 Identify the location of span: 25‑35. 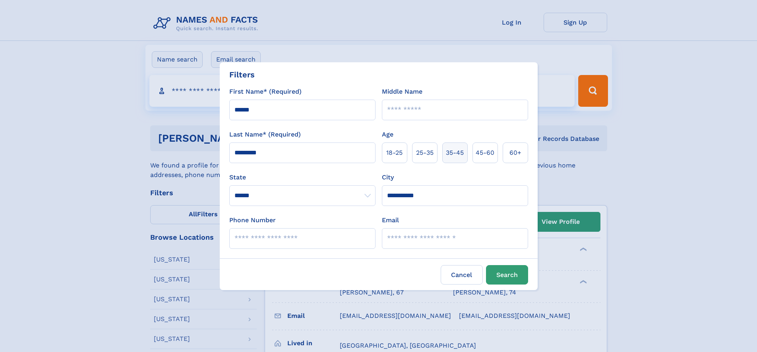
(425, 153).